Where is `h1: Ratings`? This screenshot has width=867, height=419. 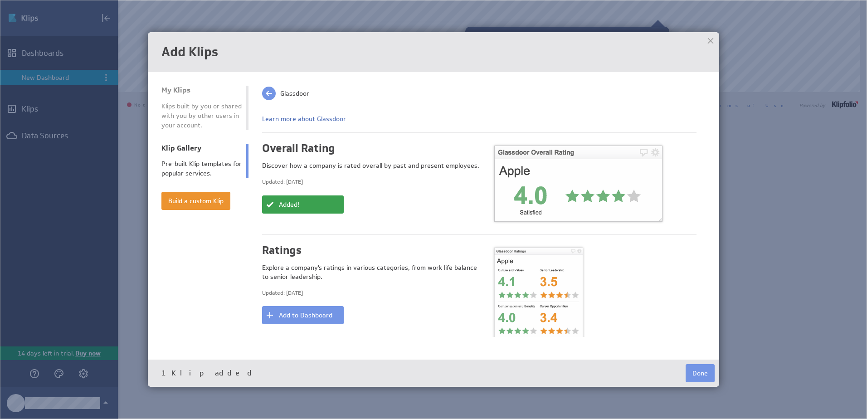
h1: Ratings is located at coordinates (371, 250).